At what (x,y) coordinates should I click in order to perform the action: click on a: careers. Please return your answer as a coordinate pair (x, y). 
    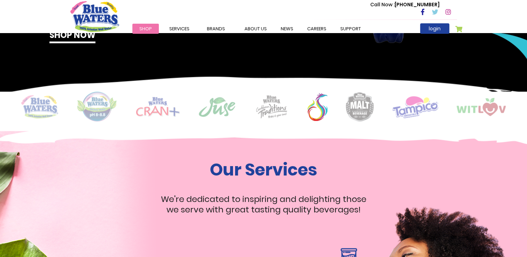
    Looking at the image, I should click on (317, 29).